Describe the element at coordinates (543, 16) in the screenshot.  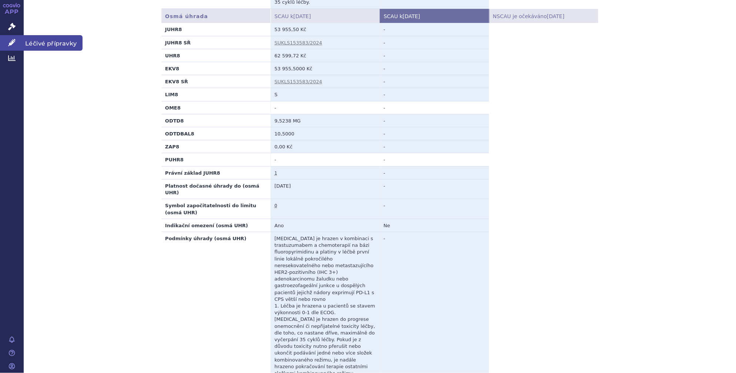
I see `th: NSCAU je očekáváno` at that location.